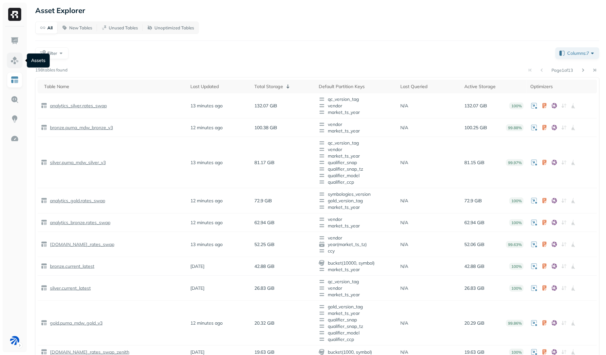 The height and width of the screenshot is (355, 606). I want to click on div: Last Queried, so click(429, 86).